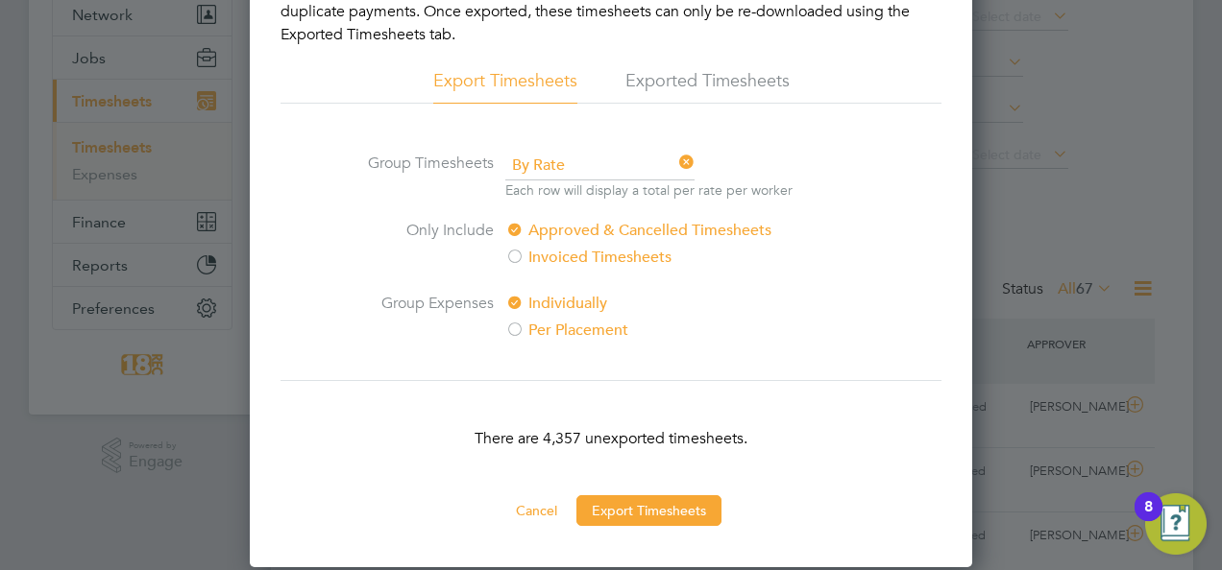  I want to click on div: 8, so click(1148, 520).